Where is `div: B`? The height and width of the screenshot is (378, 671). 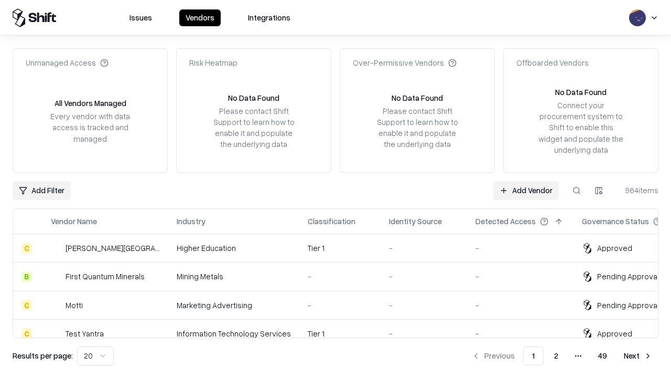
div: B is located at coordinates (27, 276).